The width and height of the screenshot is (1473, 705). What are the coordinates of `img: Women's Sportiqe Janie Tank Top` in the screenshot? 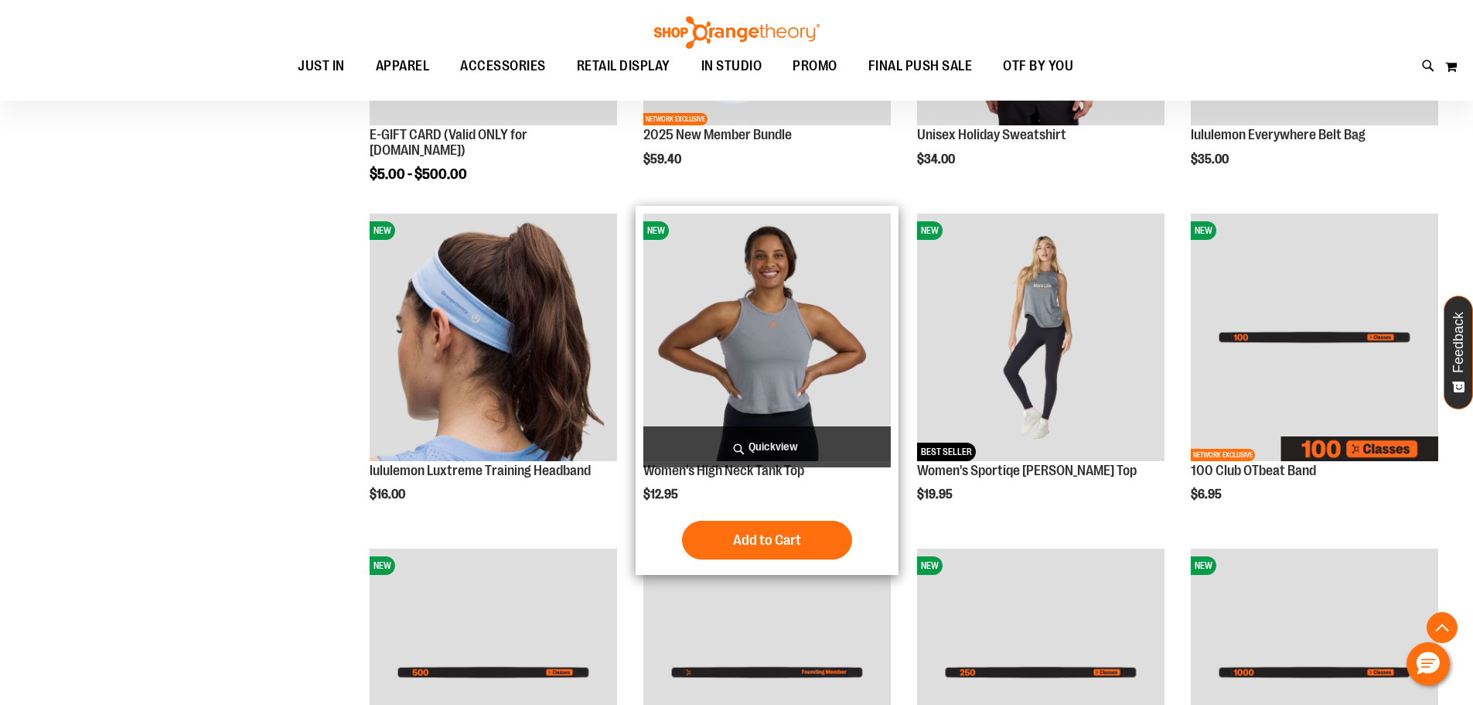 It's located at (1041, 337).